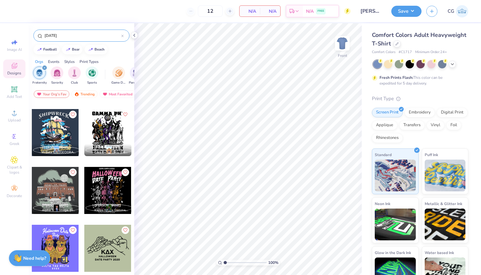 This screenshot has width=481, height=275. Describe the element at coordinates (76, 49) in the screenshot. I see `div: bear` at that location.